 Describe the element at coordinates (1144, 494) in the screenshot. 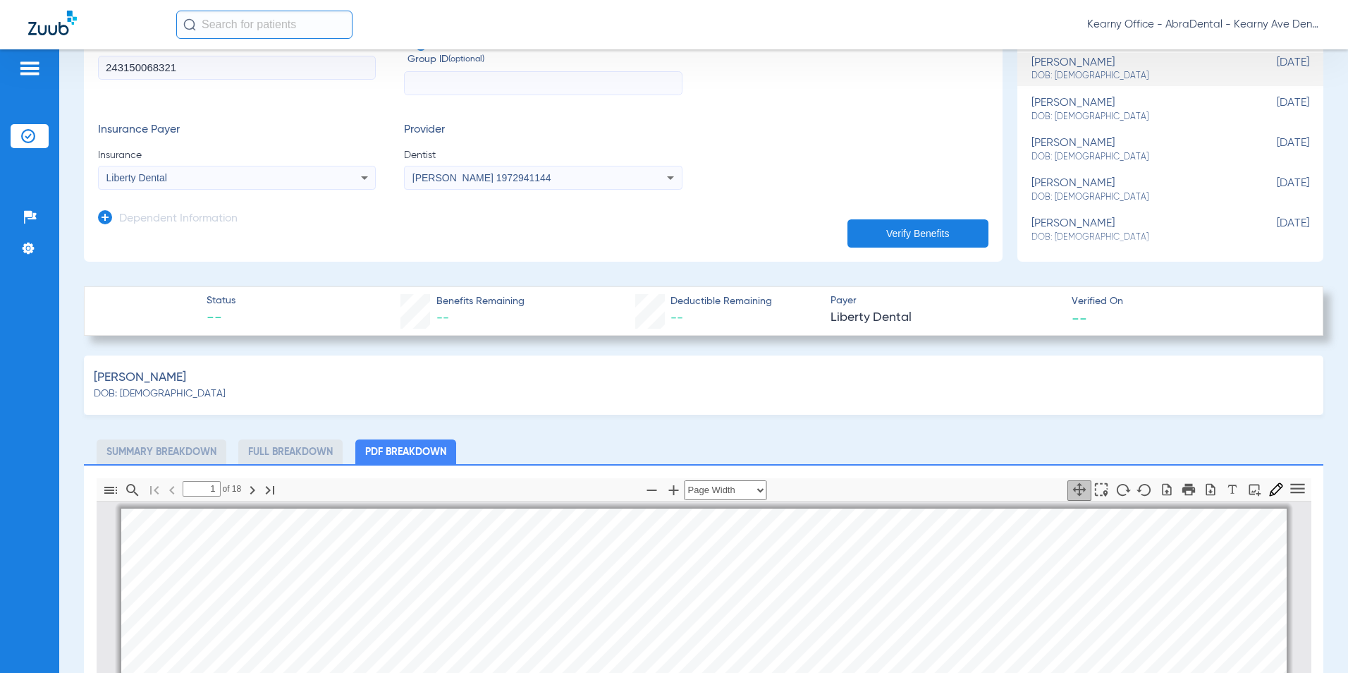

I see `pdf-shy-button: Rotate Counterclockwise` at that location.